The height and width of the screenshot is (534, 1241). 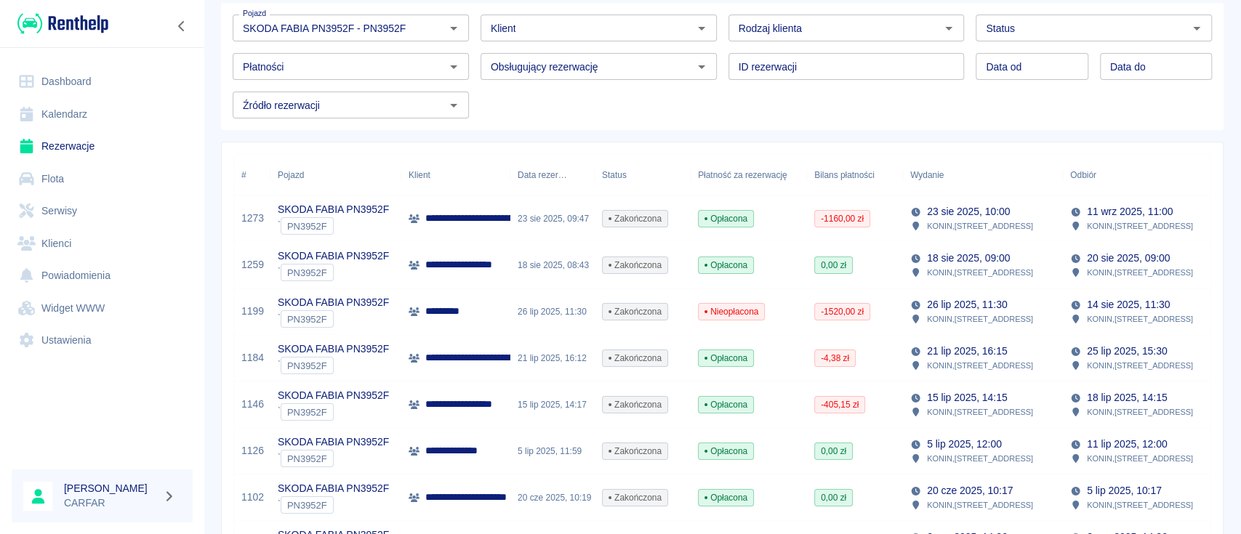 I want to click on button: Sort, so click(x=577, y=175).